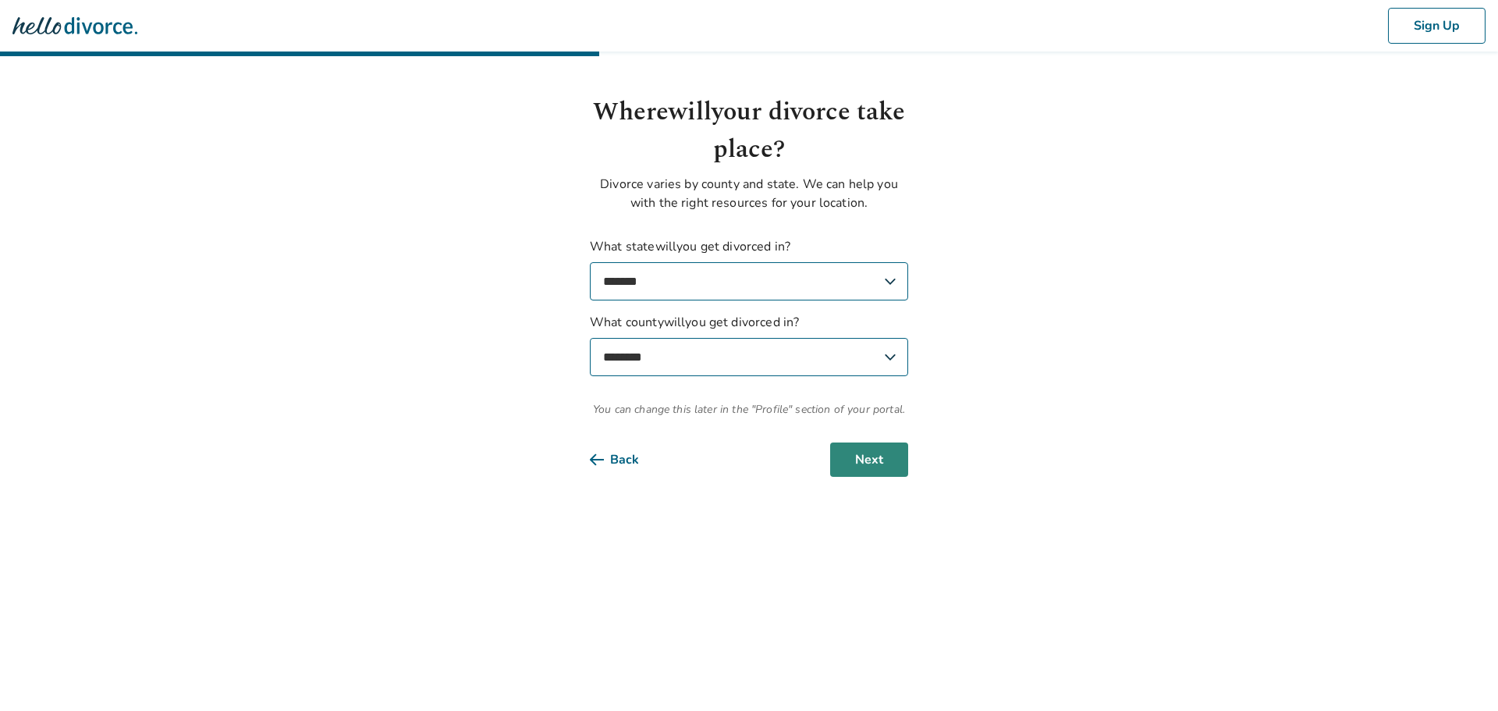 The width and height of the screenshot is (1498, 711). I want to click on button: Next, so click(869, 460).